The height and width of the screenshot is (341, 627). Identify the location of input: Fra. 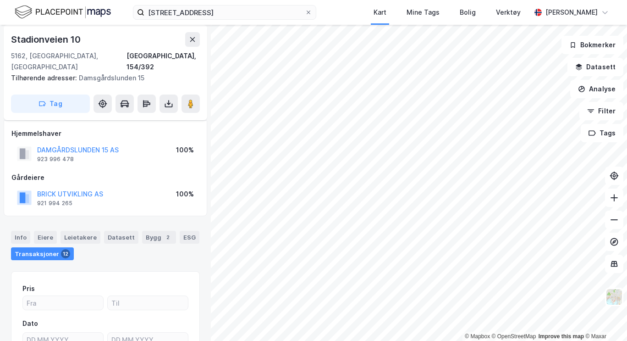
(63, 303).